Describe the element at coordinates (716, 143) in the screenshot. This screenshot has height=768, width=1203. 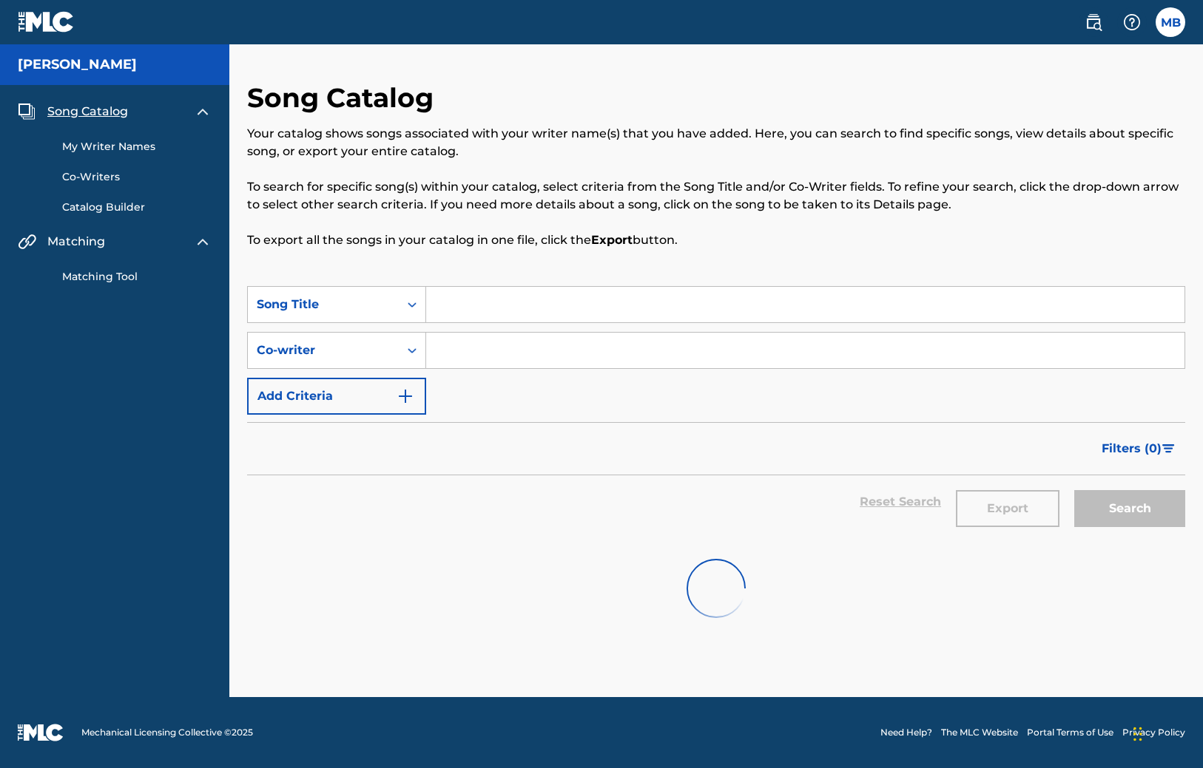
I see `p: Your catalog shows songs associated with your writer name(s) that you have added. Here, you can s...` at that location.